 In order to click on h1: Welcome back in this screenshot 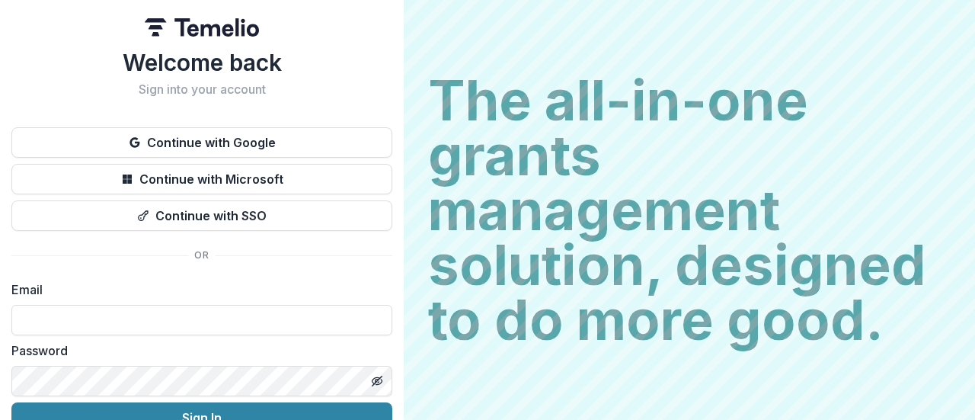, I will do `click(202, 62)`.